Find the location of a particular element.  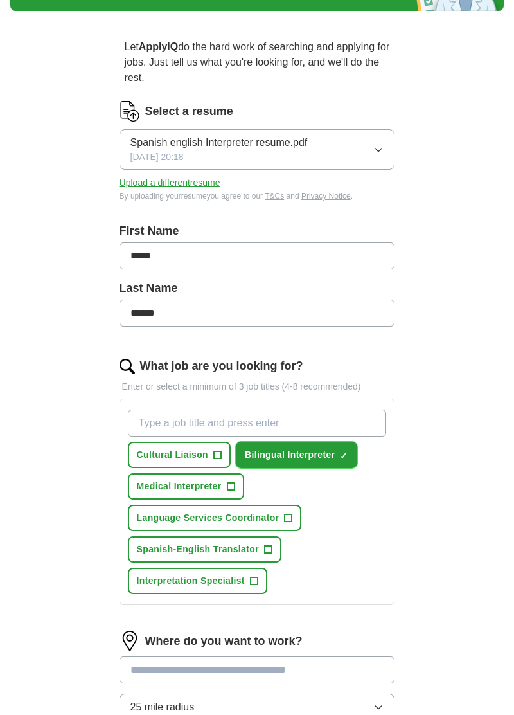

span: Cultural Liaison is located at coordinates (172, 455).